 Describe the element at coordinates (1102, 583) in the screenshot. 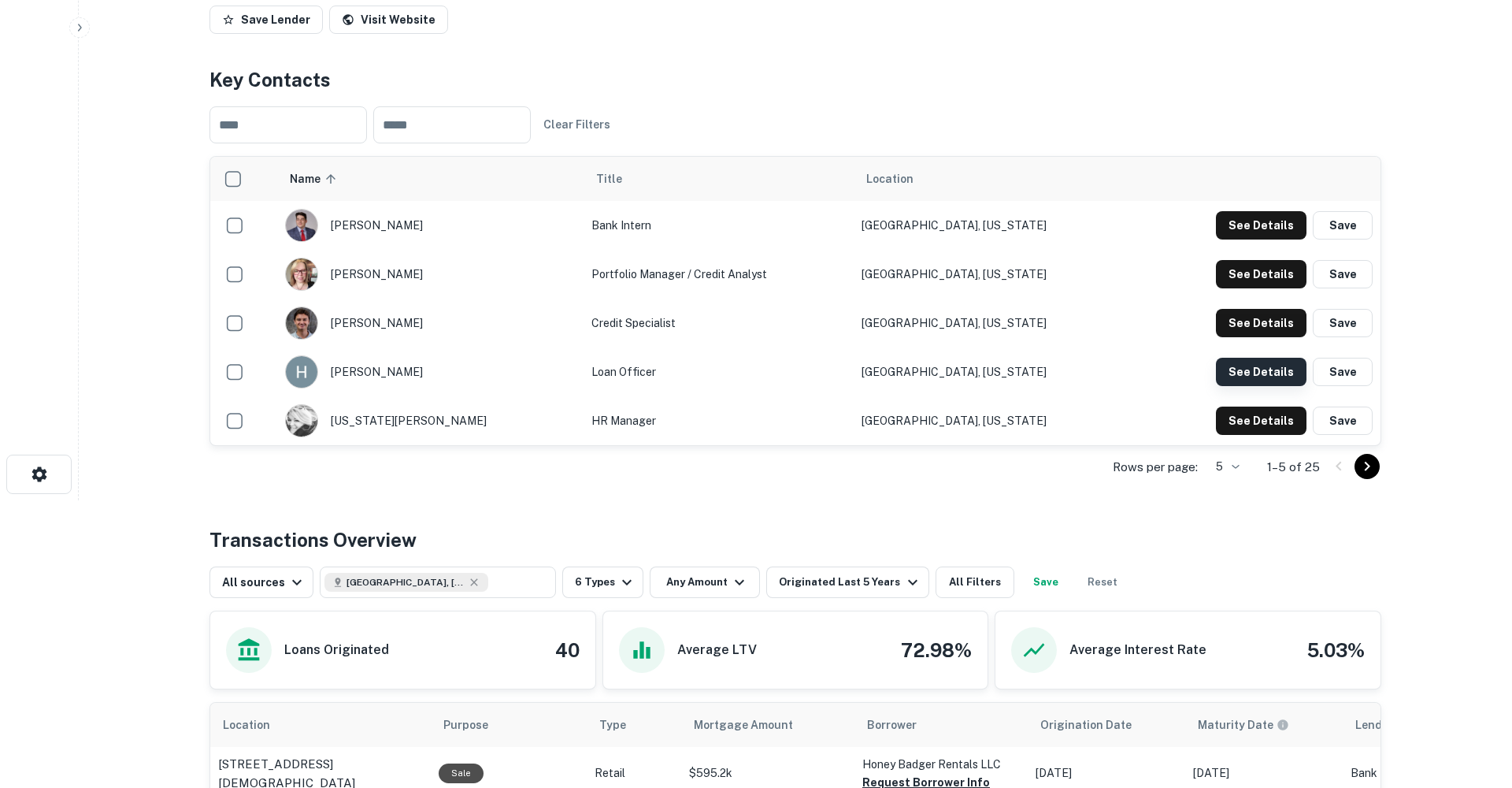

I see `button: Reset` at that location.